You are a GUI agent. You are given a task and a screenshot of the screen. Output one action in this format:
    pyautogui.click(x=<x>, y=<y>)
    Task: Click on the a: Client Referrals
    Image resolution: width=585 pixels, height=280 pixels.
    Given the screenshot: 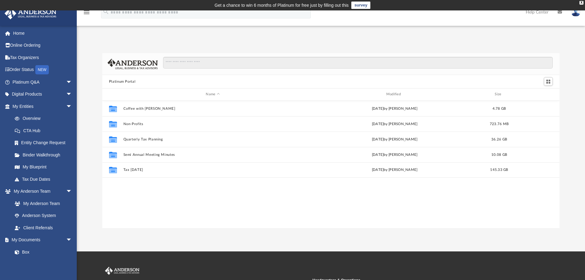 What is the action you would take?
    pyautogui.click(x=43, y=228)
    